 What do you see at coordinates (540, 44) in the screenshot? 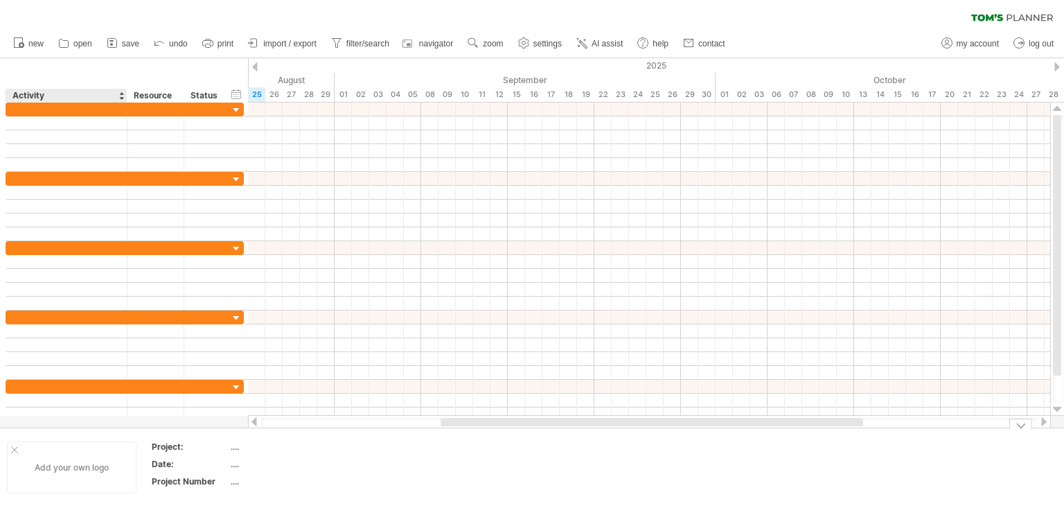
I see `a: settings` at bounding box center [540, 44].